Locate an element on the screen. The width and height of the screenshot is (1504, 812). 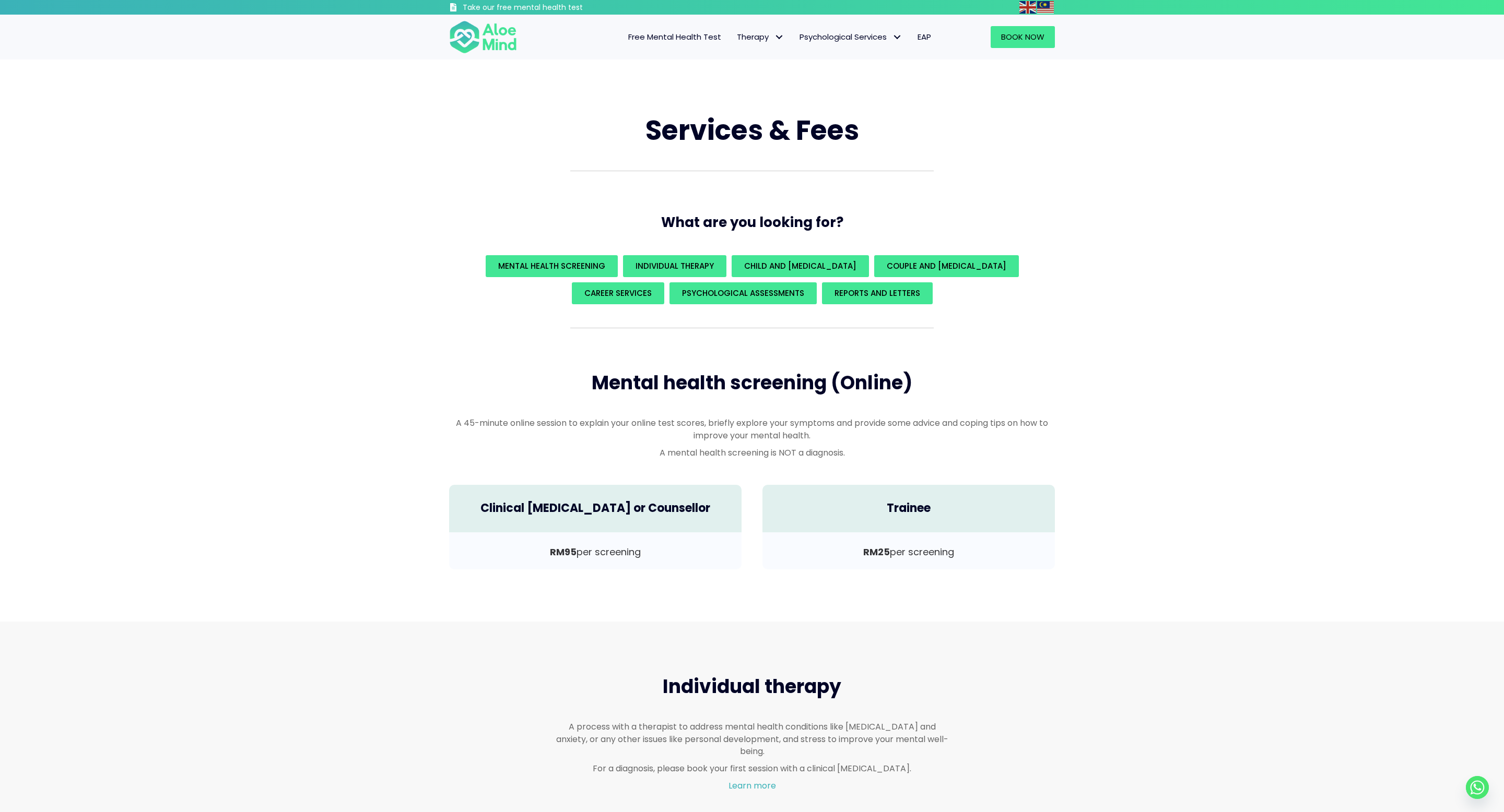
b: RM95 is located at coordinates (563, 551).